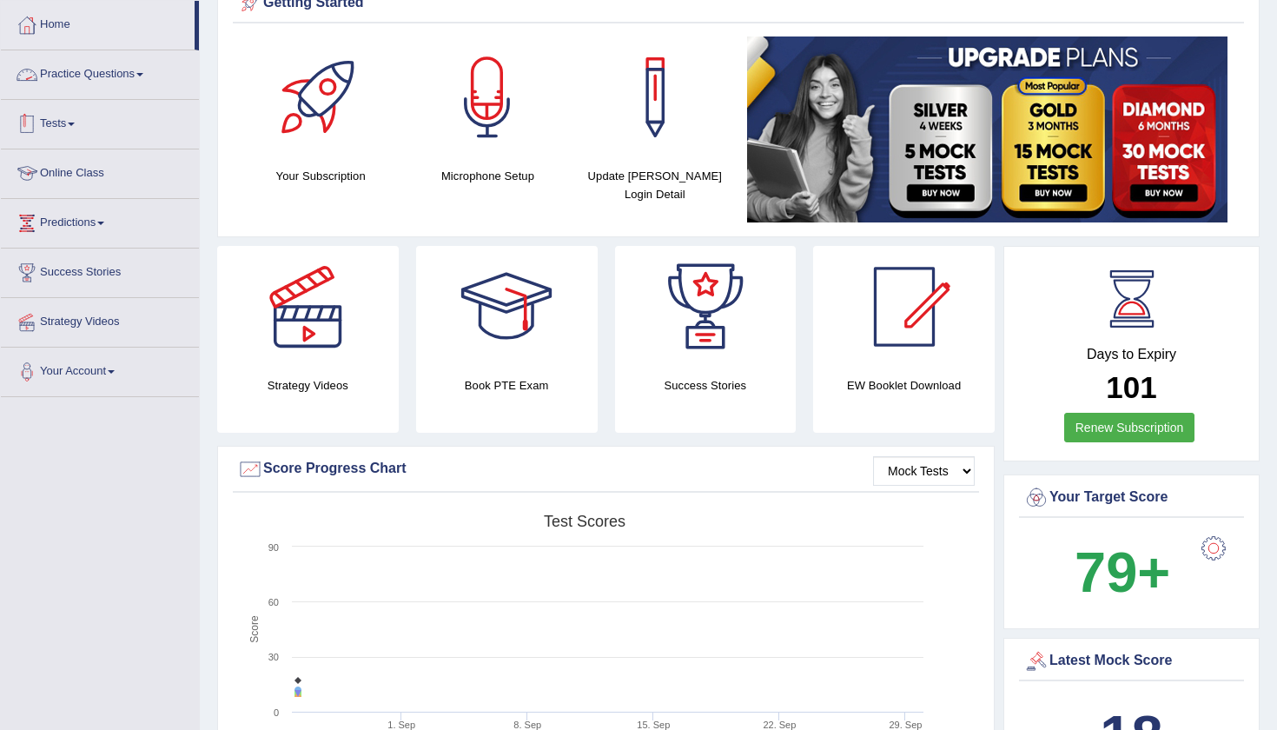 This screenshot has width=1277, height=730. Describe the element at coordinates (605, 469) in the screenshot. I see `div: Score Progress Chart` at that location.